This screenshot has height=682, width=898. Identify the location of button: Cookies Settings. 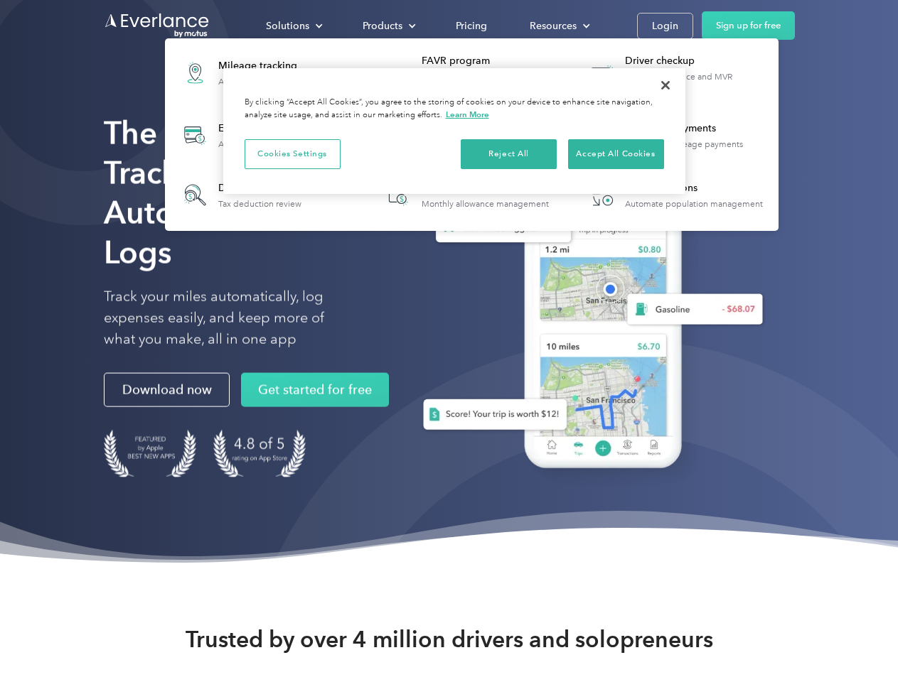
(292, 154).